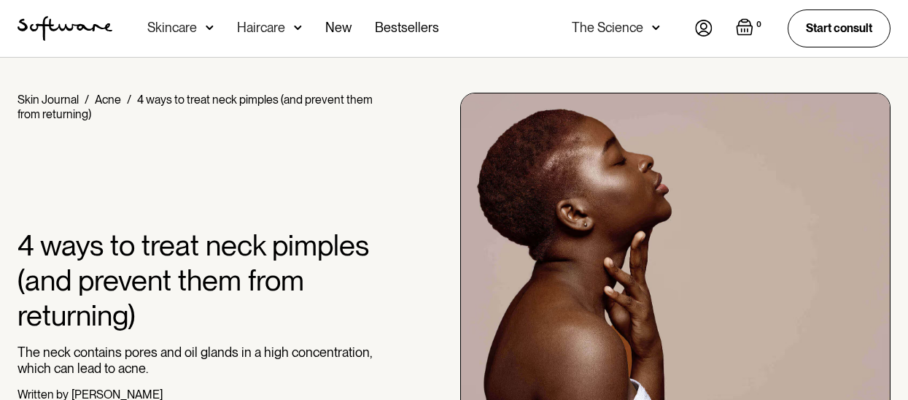 This screenshot has height=400, width=908. I want to click on div: Haircare, so click(261, 28).